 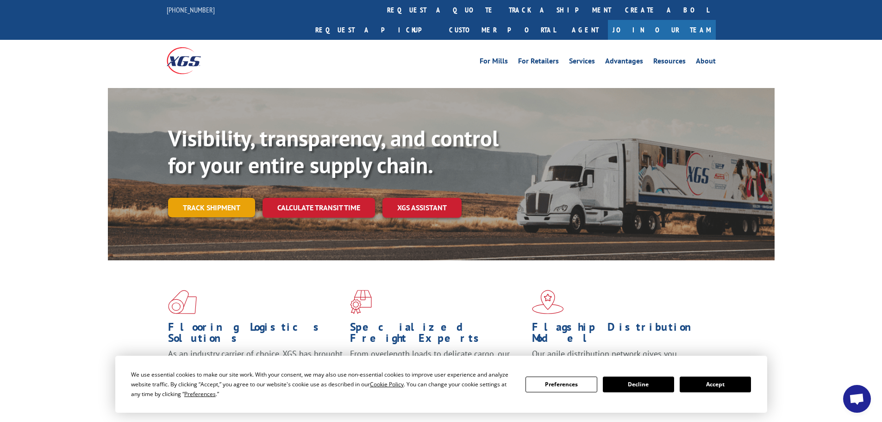 What do you see at coordinates (585, 30) in the screenshot?
I see `a: Agent` at bounding box center [585, 30].